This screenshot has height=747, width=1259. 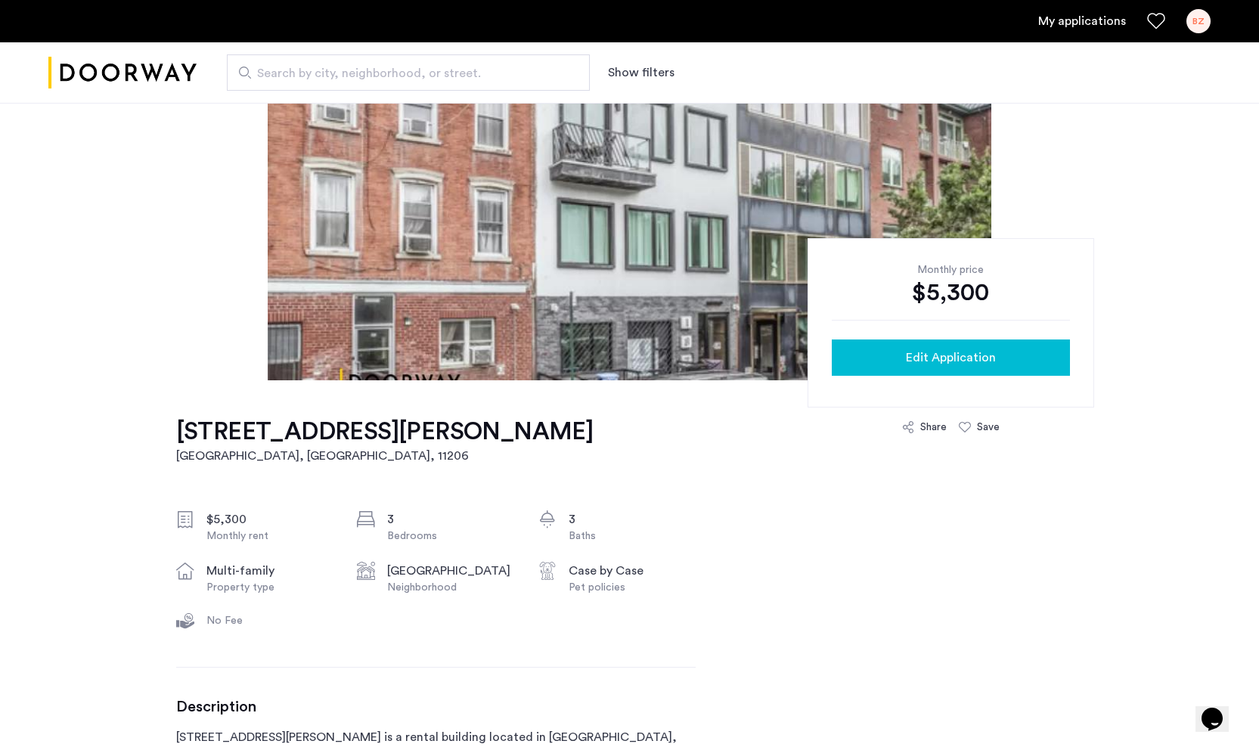 What do you see at coordinates (270, 571) in the screenshot?
I see `div: multi-family` at bounding box center [270, 571].